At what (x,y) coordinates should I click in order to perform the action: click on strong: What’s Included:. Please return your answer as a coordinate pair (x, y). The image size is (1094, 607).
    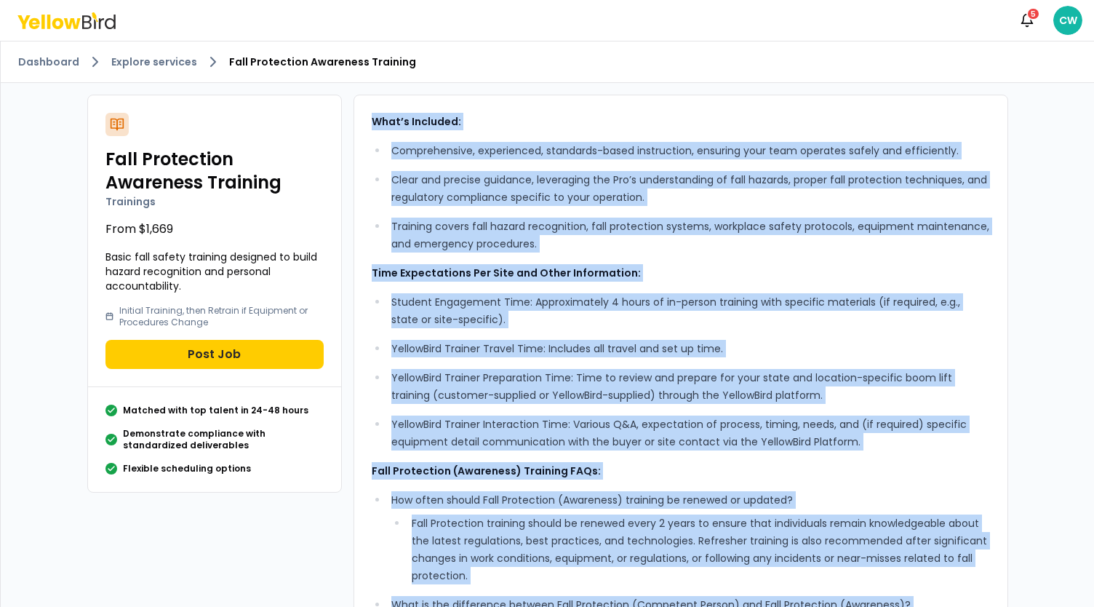
    Looking at the image, I should click on (416, 121).